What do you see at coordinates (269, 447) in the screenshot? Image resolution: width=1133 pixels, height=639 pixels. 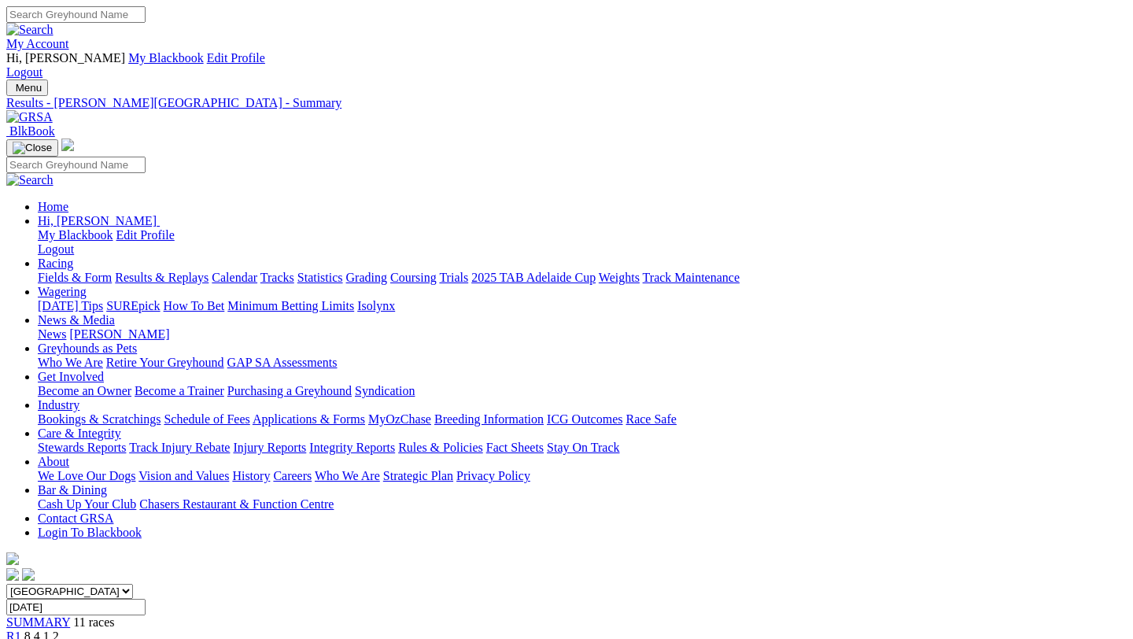 I see `a: Injury Reports` at bounding box center [269, 447].